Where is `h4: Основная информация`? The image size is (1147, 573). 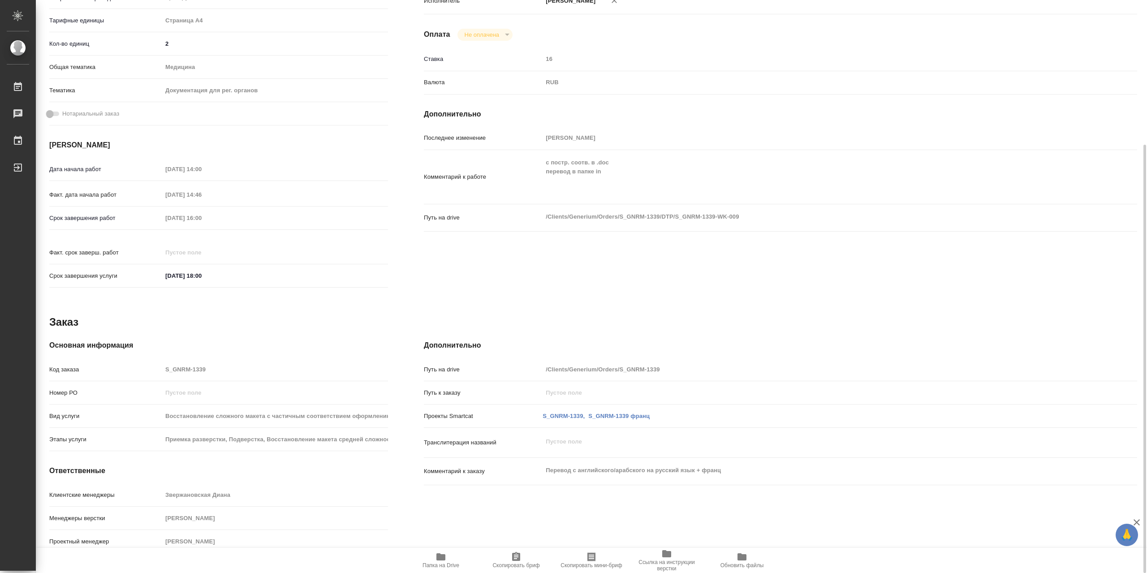 h4: Основная информация is located at coordinates (219, 345).